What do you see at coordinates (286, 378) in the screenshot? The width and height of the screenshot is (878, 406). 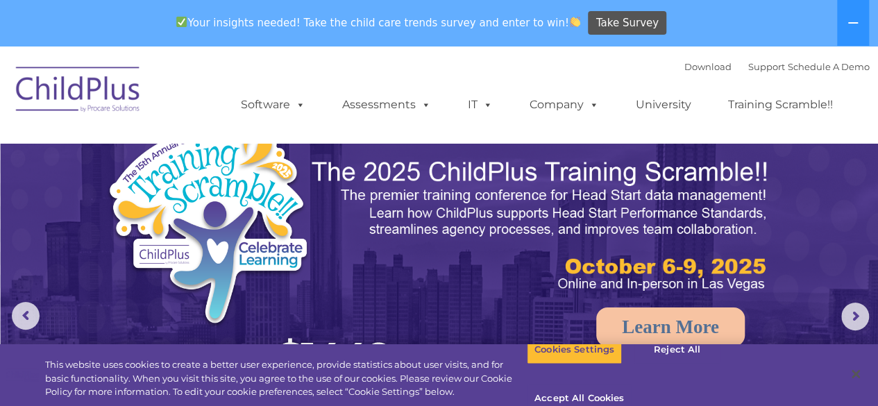 I see `div: This website uses cookies to create a better user experience, provide statistics about user visit...` at bounding box center [286, 378].